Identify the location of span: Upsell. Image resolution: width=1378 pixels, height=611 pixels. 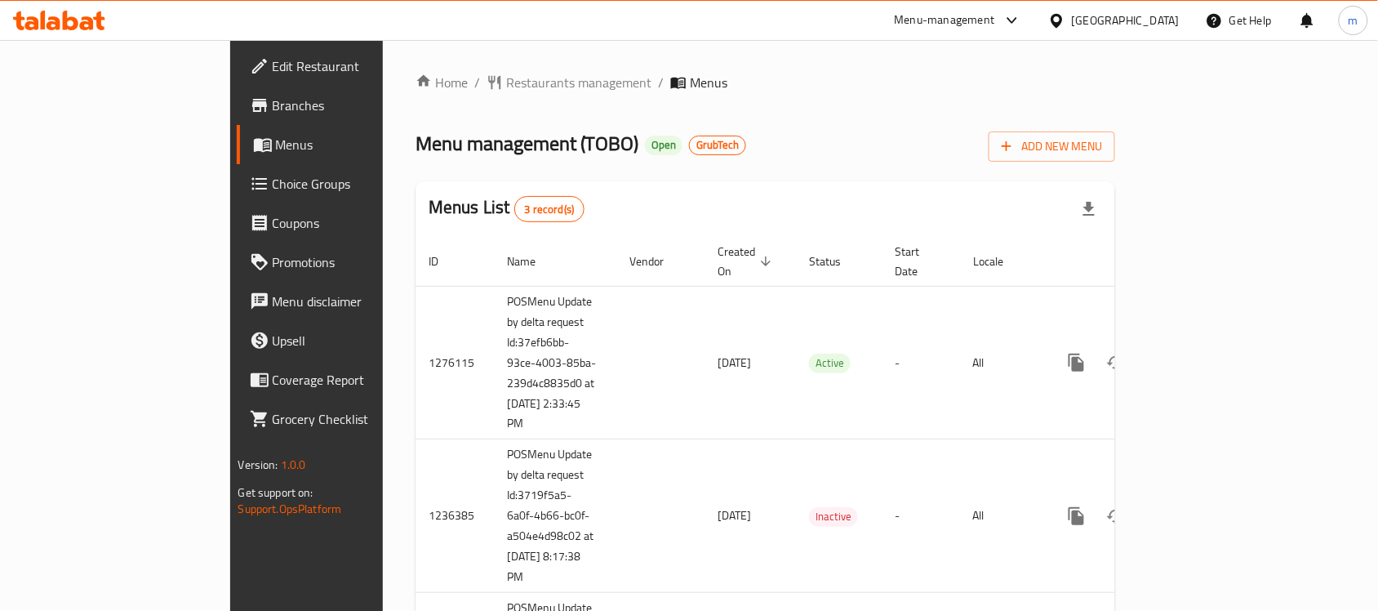
(360, 340).